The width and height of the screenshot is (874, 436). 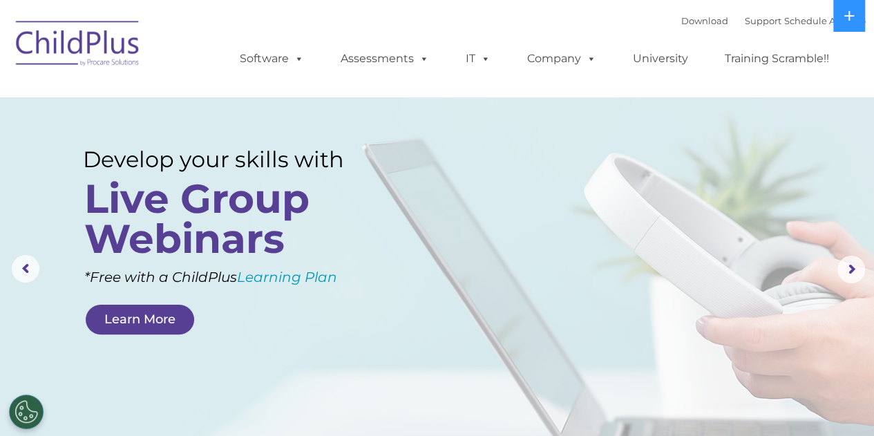 What do you see at coordinates (287, 277) in the screenshot?
I see `a: Learning Plan` at bounding box center [287, 277].